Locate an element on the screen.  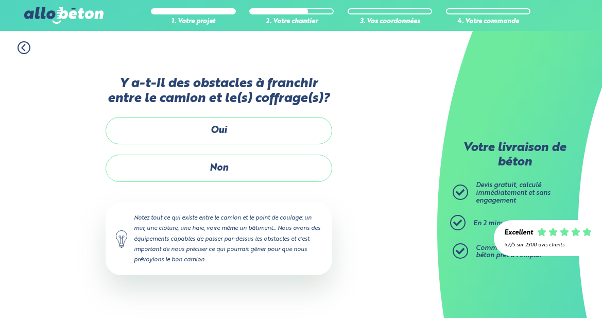
div: 4. Votre commande is located at coordinates (489, 22).